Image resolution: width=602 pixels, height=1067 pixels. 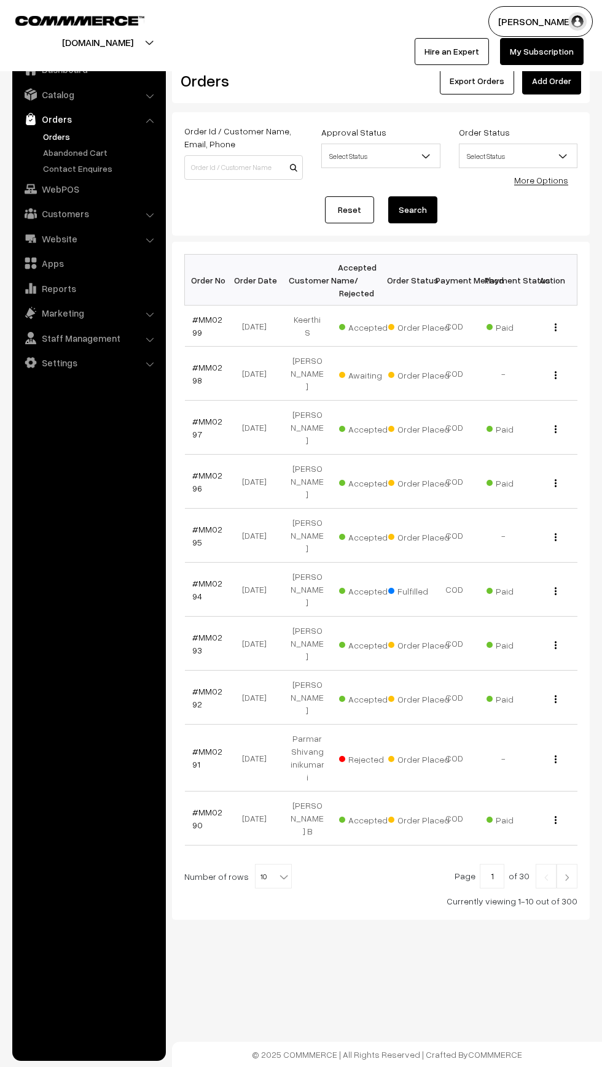 What do you see at coordinates (503, 280) in the screenshot?
I see `th: Payment Status` at bounding box center [503, 280].